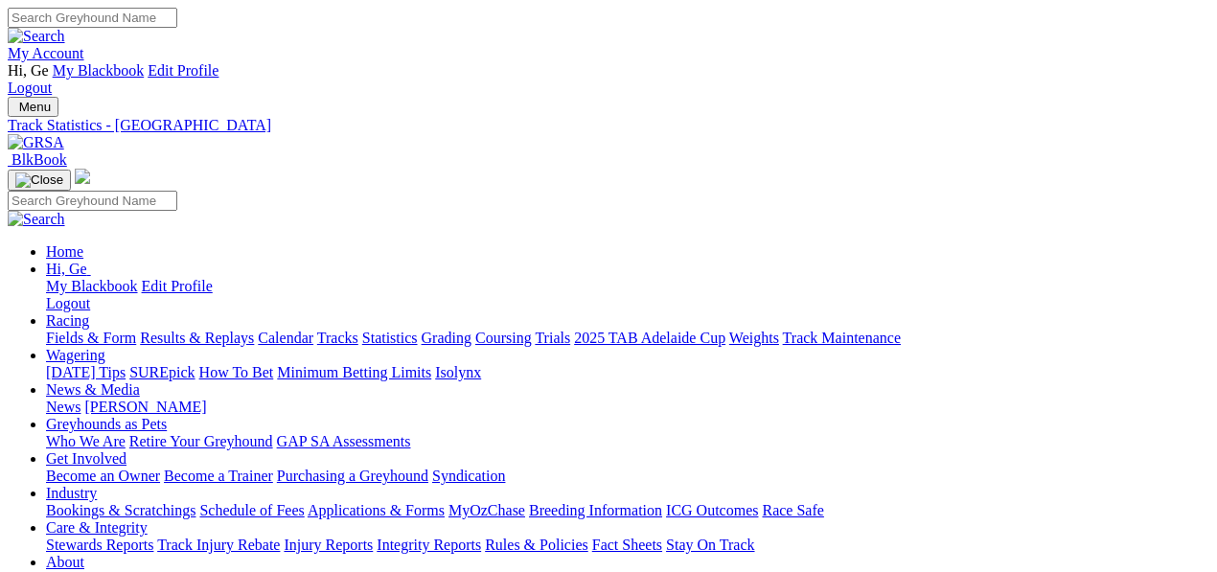  Describe the element at coordinates (354, 372) in the screenshot. I see `a: Minimum Betting Limits` at that location.